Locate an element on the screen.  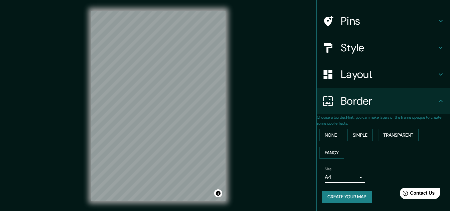
div: Layout is located at coordinates (383, 74).